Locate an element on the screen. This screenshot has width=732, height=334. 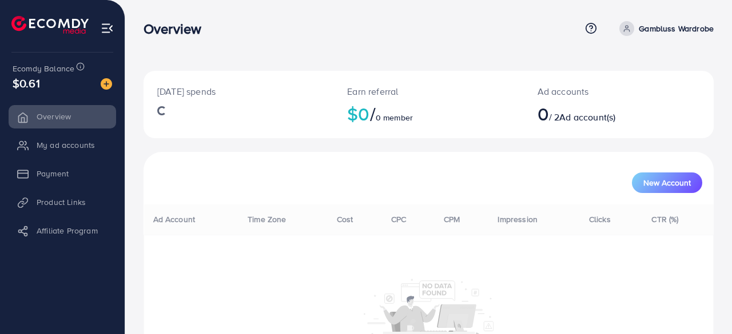
span: 0 member is located at coordinates (394, 118).